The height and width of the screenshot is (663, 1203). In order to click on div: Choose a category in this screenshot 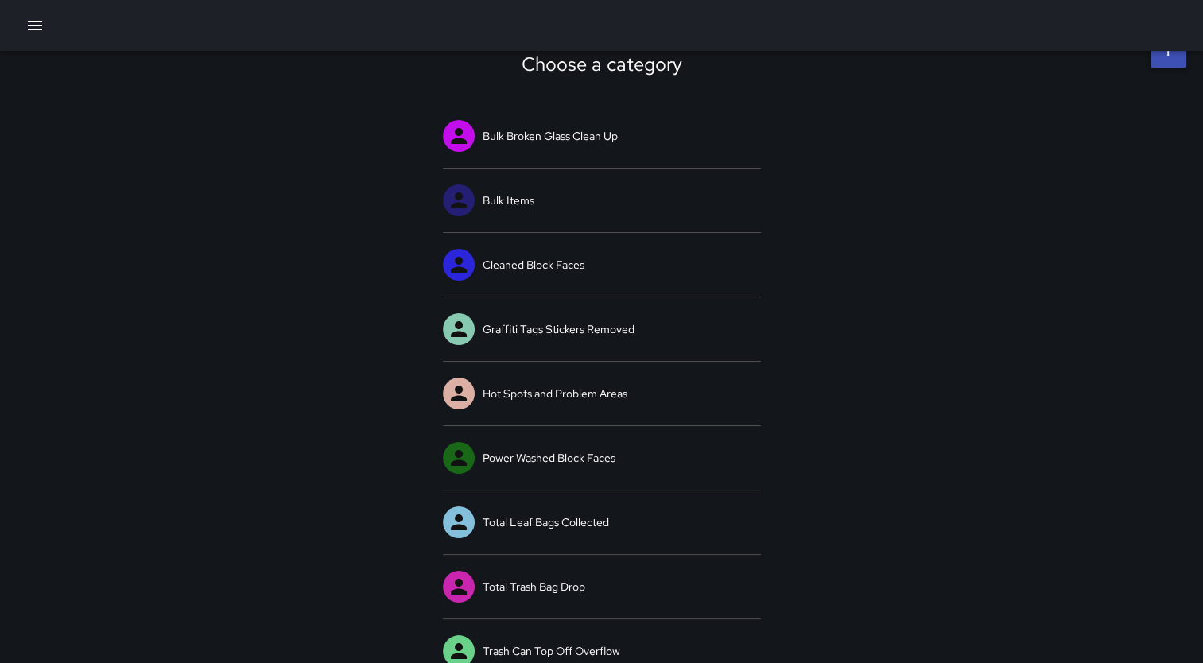, I will do `click(602, 64)`.